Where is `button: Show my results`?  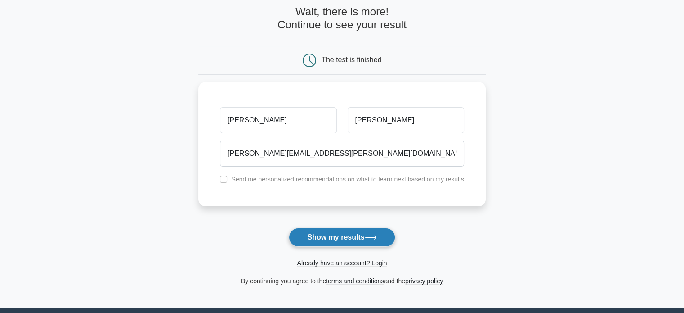
button: Show my results is located at coordinates (342, 237).